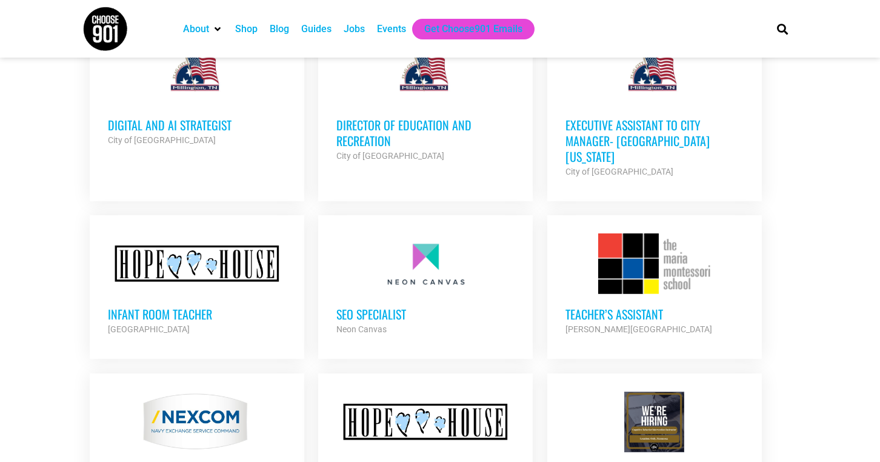 This screenshot has width=880, height=462. I want to click on a: Get Choose901 Emails, so click(474, 29).